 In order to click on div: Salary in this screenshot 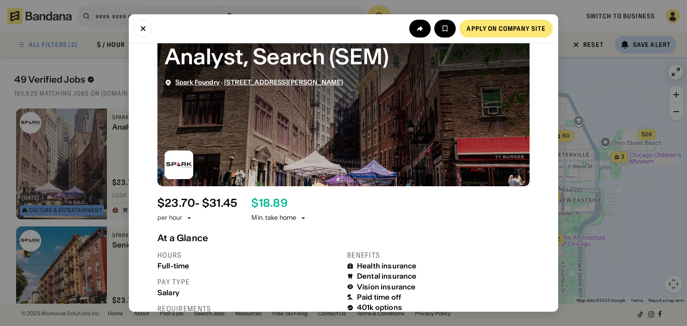, I will do `click(249, 293)`.